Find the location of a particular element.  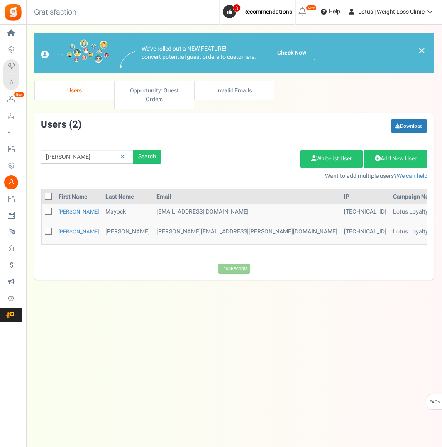

th: IP is located at coordinates (365, 197).